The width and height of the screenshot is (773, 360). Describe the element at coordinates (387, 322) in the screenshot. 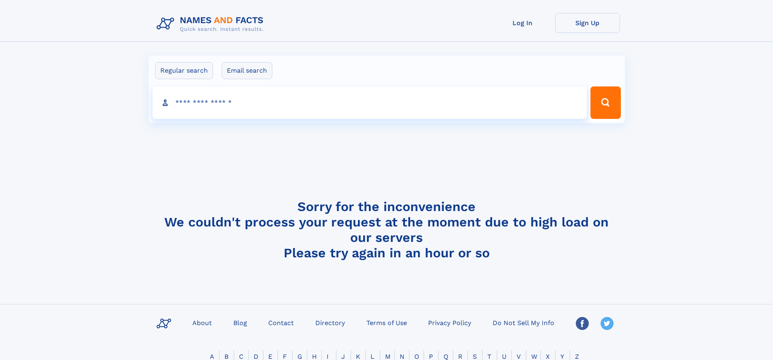

I see `a: Terms of Use` at that location.